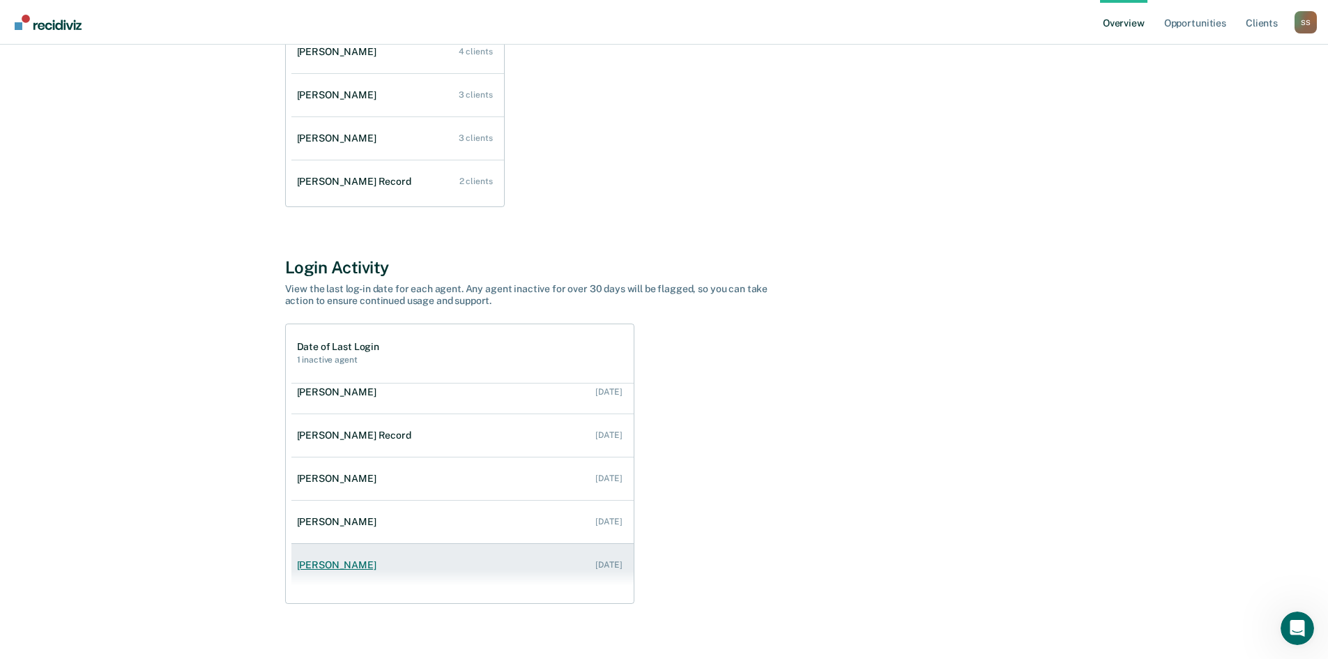 The width and height of the screenshot is (1328, 659). I want to click on div: 4 clients, so click(475, 52).